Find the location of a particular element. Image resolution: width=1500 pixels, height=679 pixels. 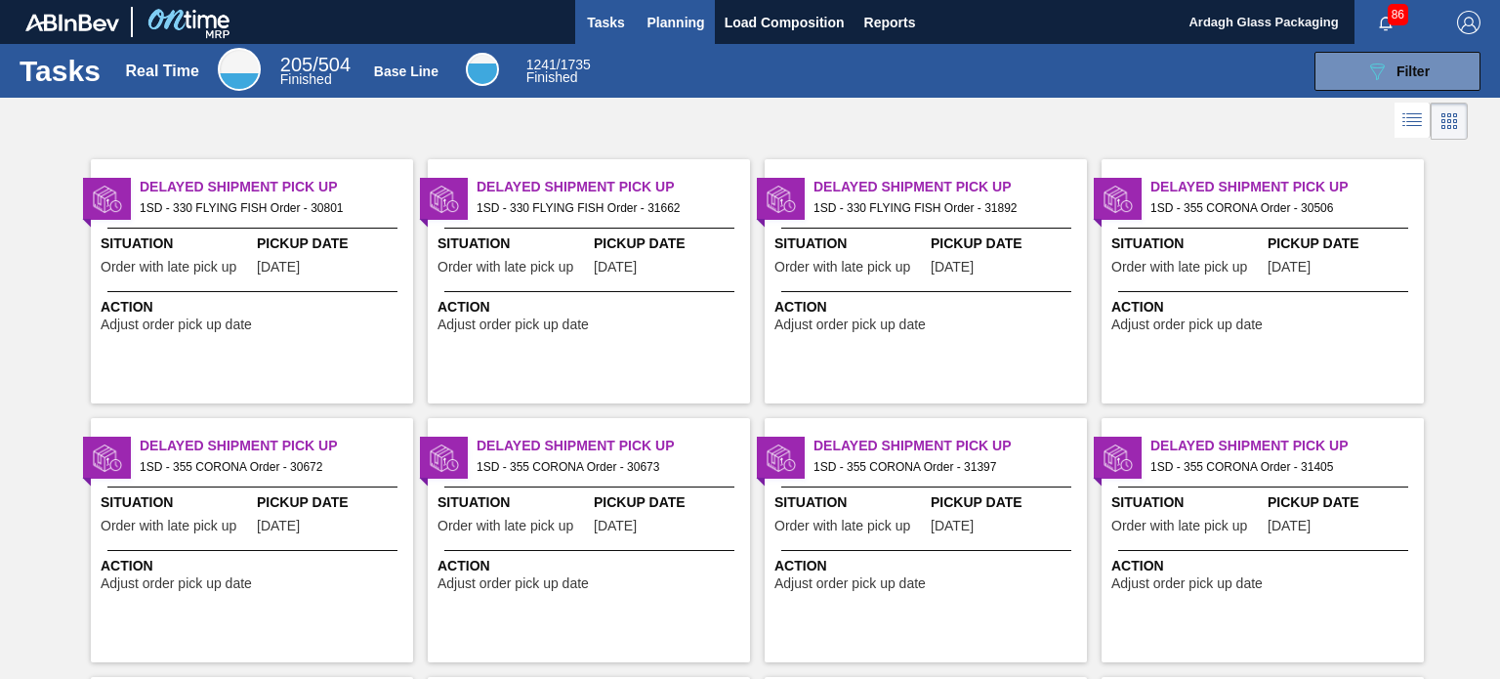

span: 08/19/2025 is located at coordinates (278, 267).